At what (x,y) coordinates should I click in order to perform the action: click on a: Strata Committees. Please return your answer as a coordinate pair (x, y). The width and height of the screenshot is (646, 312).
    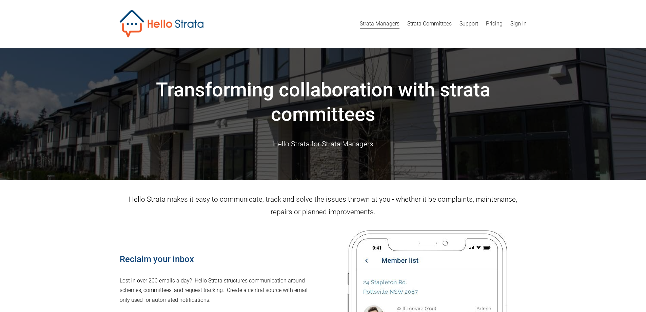
    Looking at the image, I should click on (430, 24).